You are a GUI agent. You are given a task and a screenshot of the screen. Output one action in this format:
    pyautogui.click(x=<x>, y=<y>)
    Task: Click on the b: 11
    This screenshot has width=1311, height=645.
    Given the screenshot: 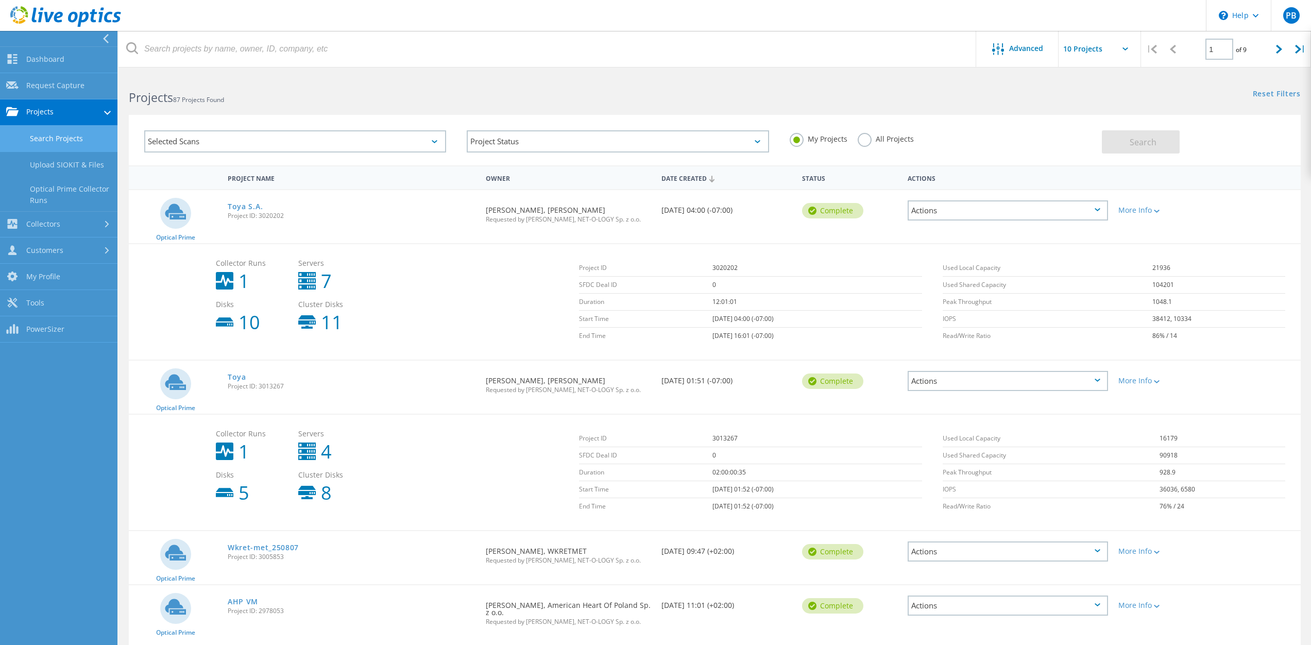 What is the action you would take?
    pyautogui.click(x=332, y=323)
    